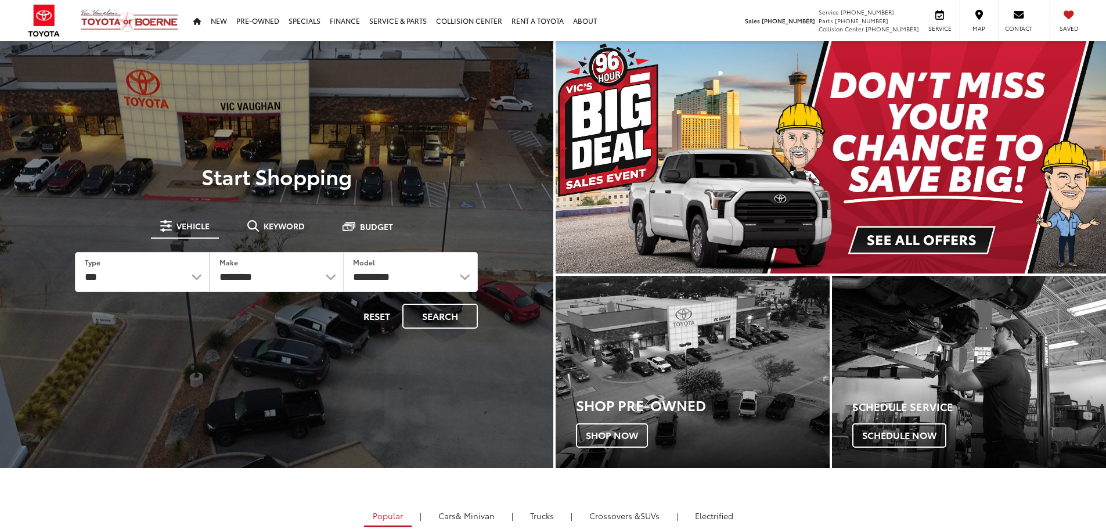 This screenshot has width=1106, height=529. I want to click on a: Schedule Service Schedule Now, so click(969, 372).